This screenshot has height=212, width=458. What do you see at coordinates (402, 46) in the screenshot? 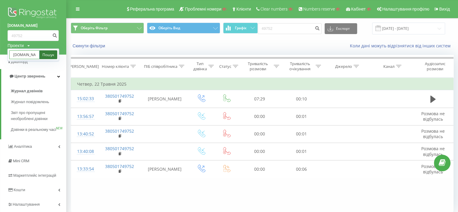
I see `a: Коли дані можуть відрізнятися вiд інших систем` at bounding box center [402, 46].